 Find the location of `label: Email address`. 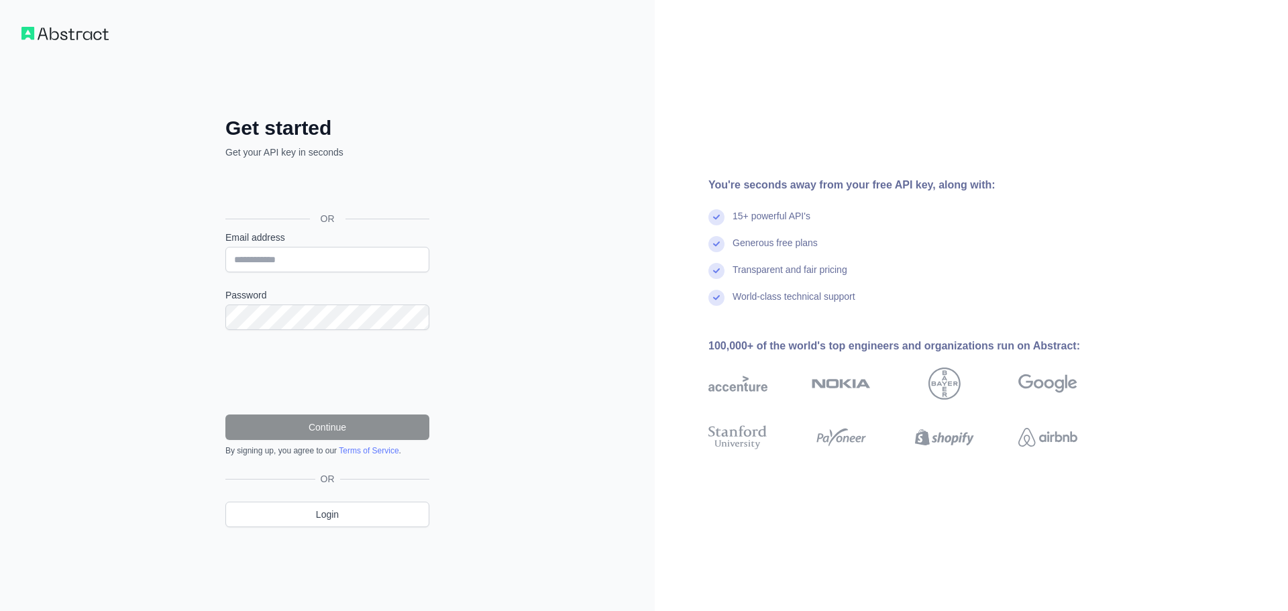

label: Email address is located at coordinates (327, 237).